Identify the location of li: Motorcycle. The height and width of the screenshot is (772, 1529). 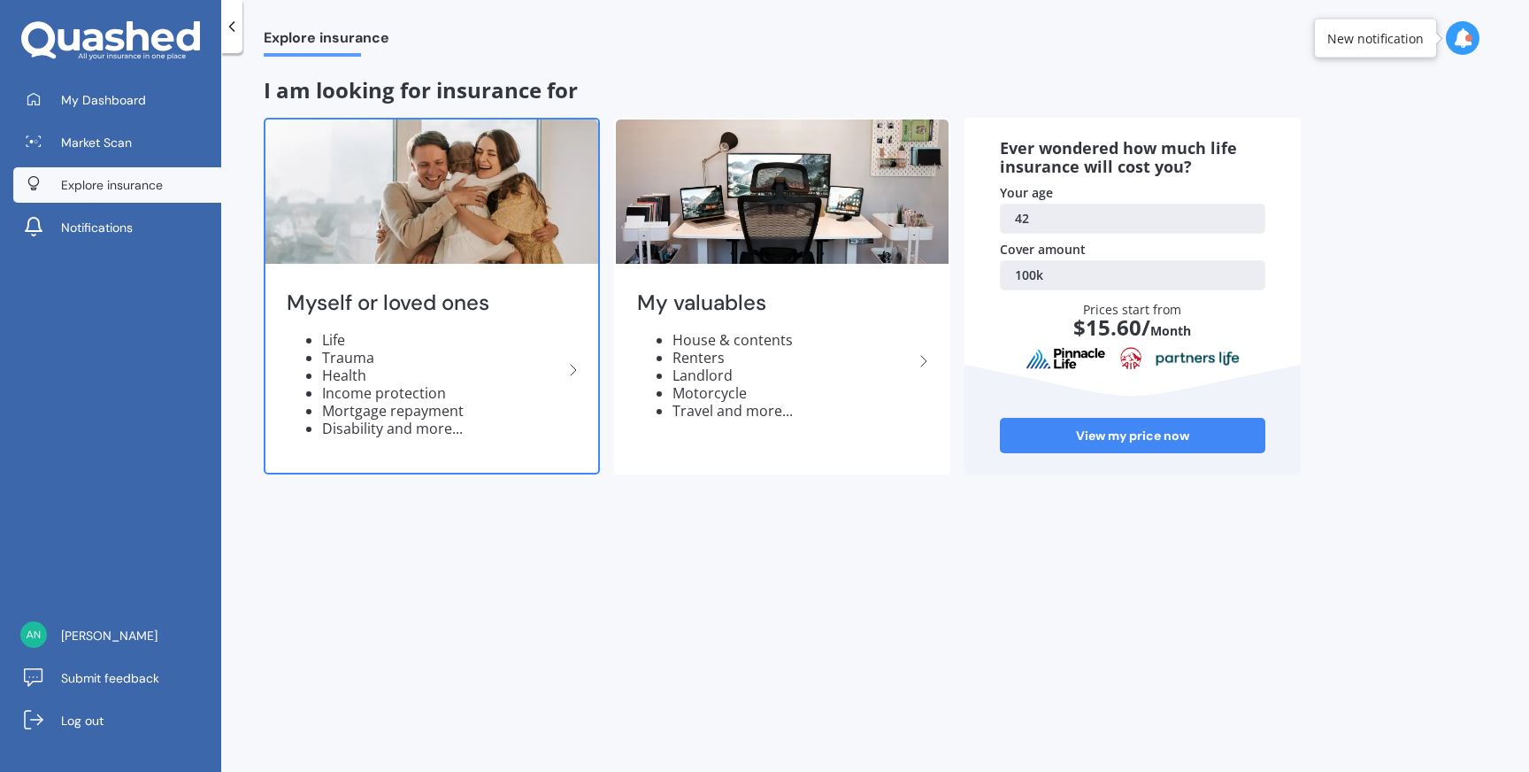
(793, 393).